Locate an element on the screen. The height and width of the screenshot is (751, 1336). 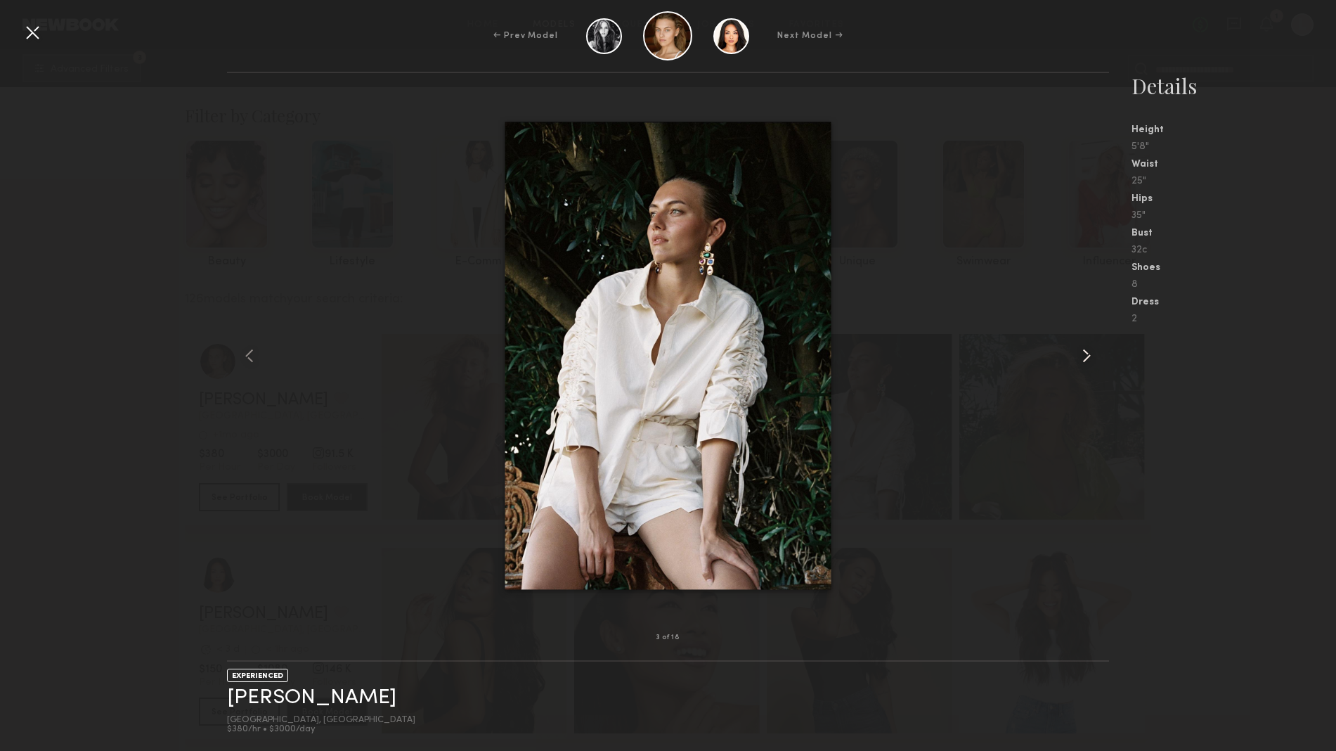
div: EXPERIENCED is located at coordinates (257, 675).